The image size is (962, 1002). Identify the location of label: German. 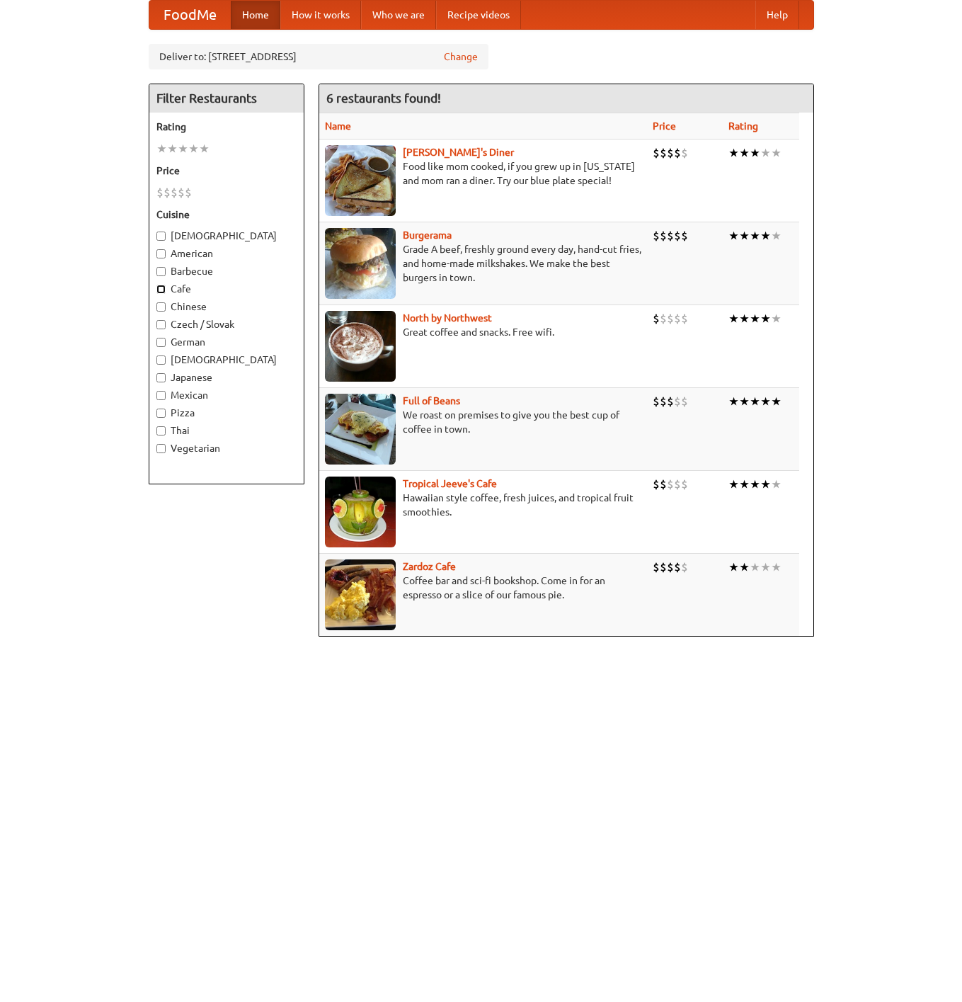
(227, 342).